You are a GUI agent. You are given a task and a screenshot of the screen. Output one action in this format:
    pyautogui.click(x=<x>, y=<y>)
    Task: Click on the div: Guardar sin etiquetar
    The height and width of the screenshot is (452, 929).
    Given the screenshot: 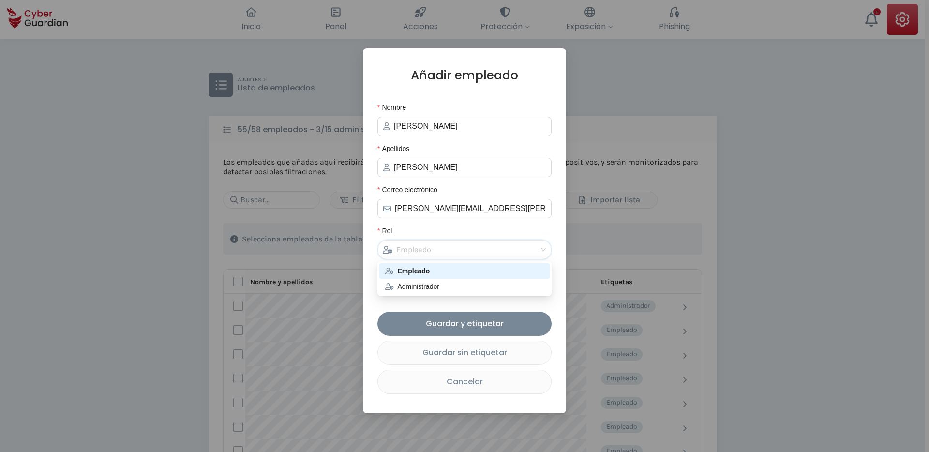 What is the action you would take?
    pyautogui.click(x=464, y=352)
    